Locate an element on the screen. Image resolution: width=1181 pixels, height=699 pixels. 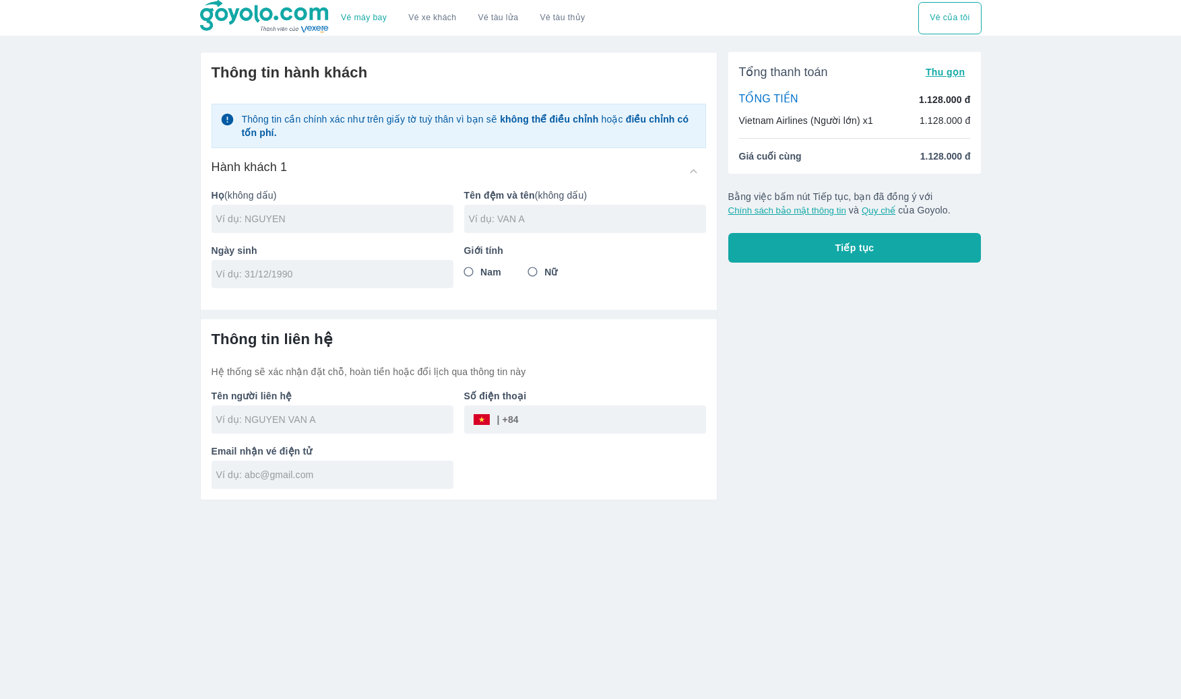
button: Tiếp tục is located at coordinates (855, 248).